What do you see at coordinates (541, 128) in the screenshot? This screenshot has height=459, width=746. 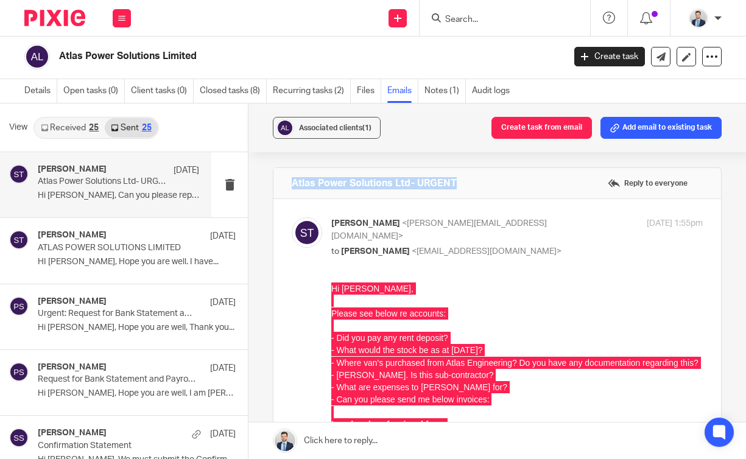 I see `button: Create task from email` at bounding box center [541, 128].